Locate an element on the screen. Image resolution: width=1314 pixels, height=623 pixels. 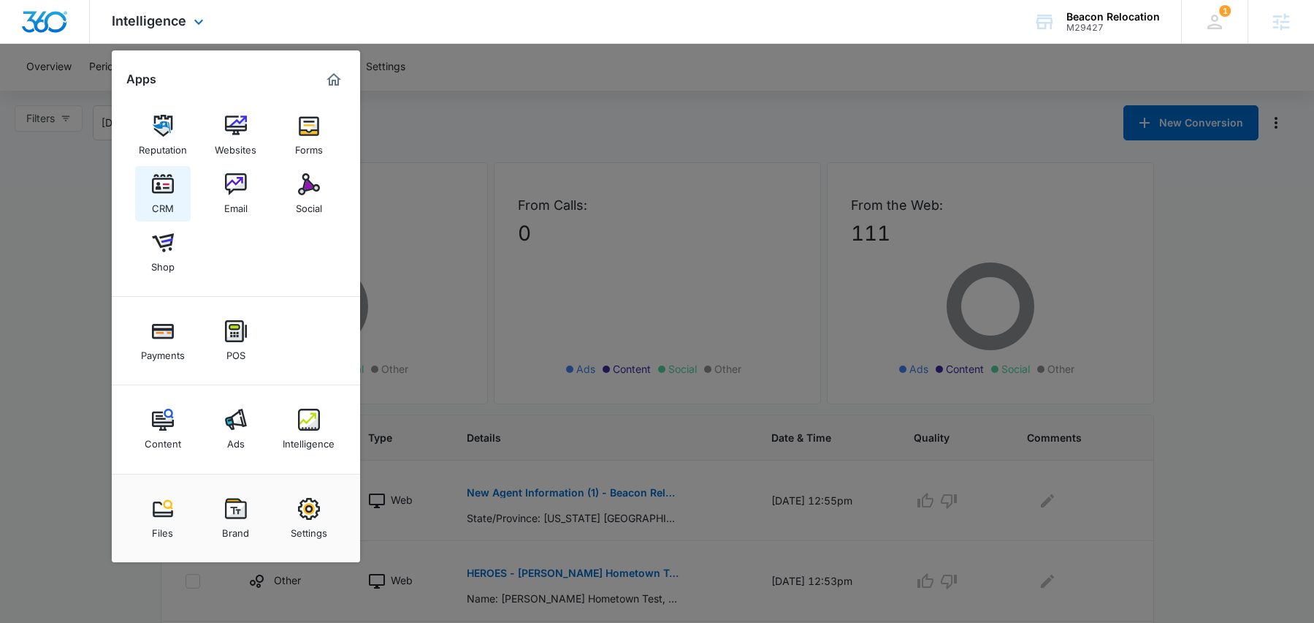
div: Email is located at coordinates (236, 205).